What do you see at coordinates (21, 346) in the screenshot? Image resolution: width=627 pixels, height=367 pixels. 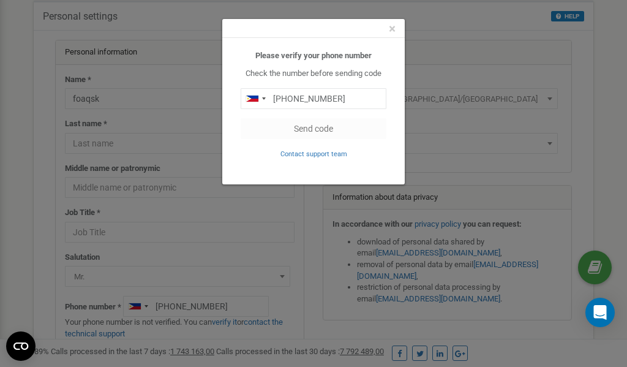 I see `button: Open CMP widget` at bounding box center [21, 346].